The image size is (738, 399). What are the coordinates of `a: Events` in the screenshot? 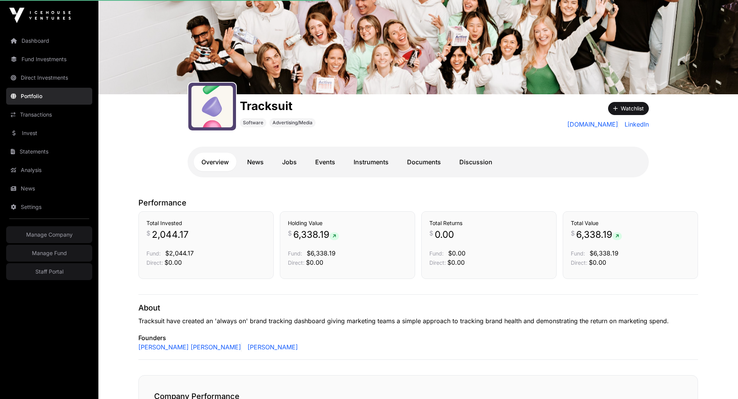 It's located at (325, 162).